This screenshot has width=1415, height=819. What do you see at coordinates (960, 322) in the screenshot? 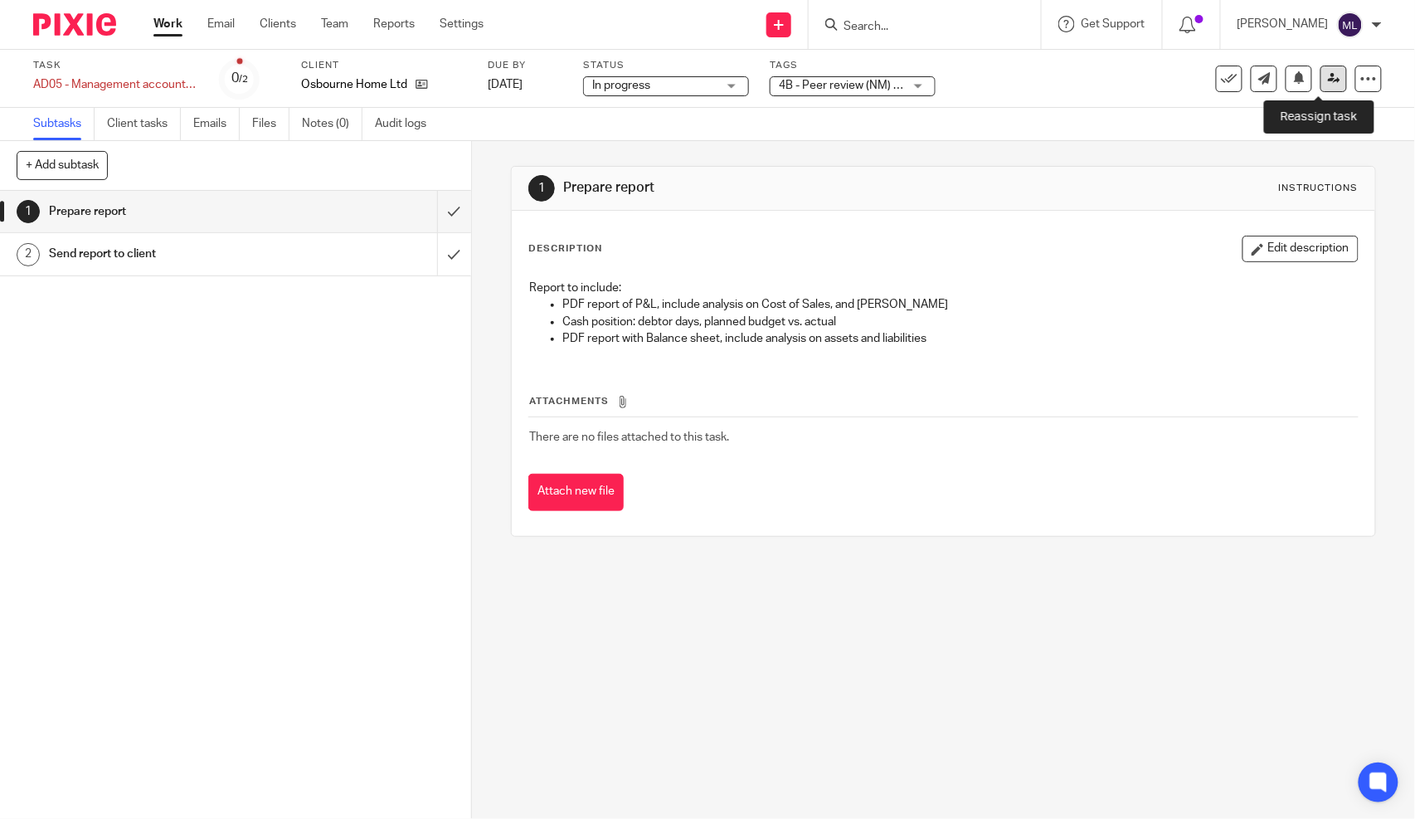
I see `p: Cash position: debtor days, planned budget vs. actual` at bounding box center [960, 322].